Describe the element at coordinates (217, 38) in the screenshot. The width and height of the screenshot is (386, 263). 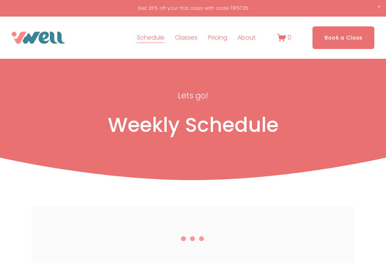
I see `a: Pricing` at that location.